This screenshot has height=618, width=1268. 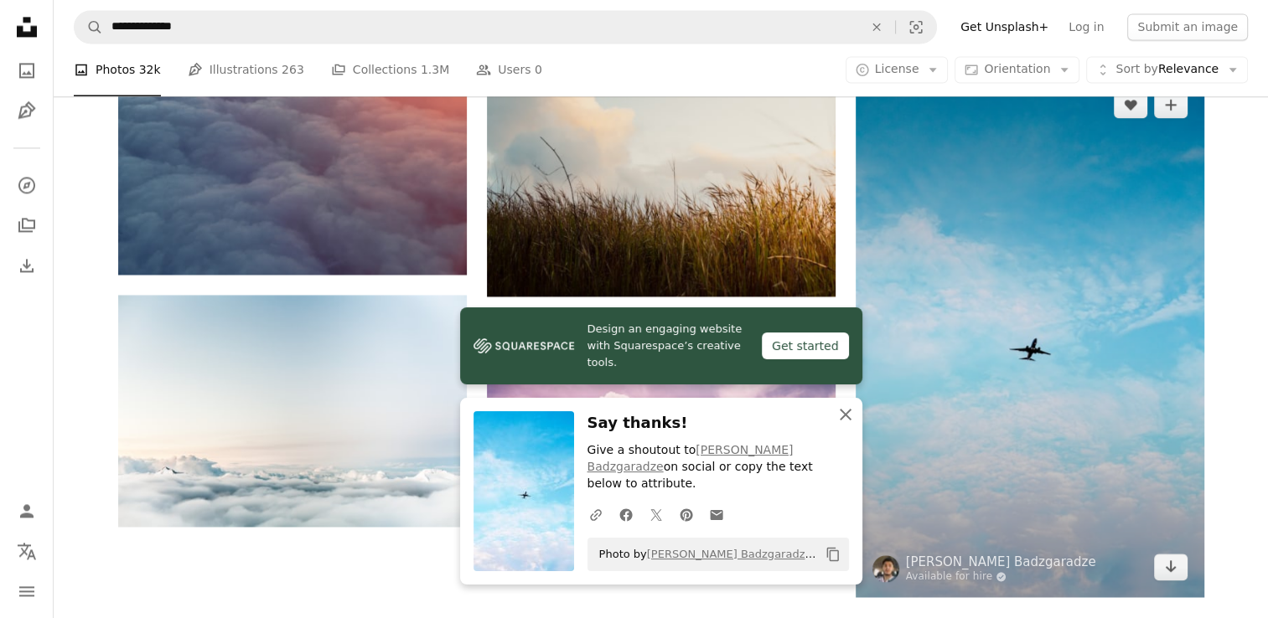 I want to click on button: Submit an image, so click(x=1187, y=27).